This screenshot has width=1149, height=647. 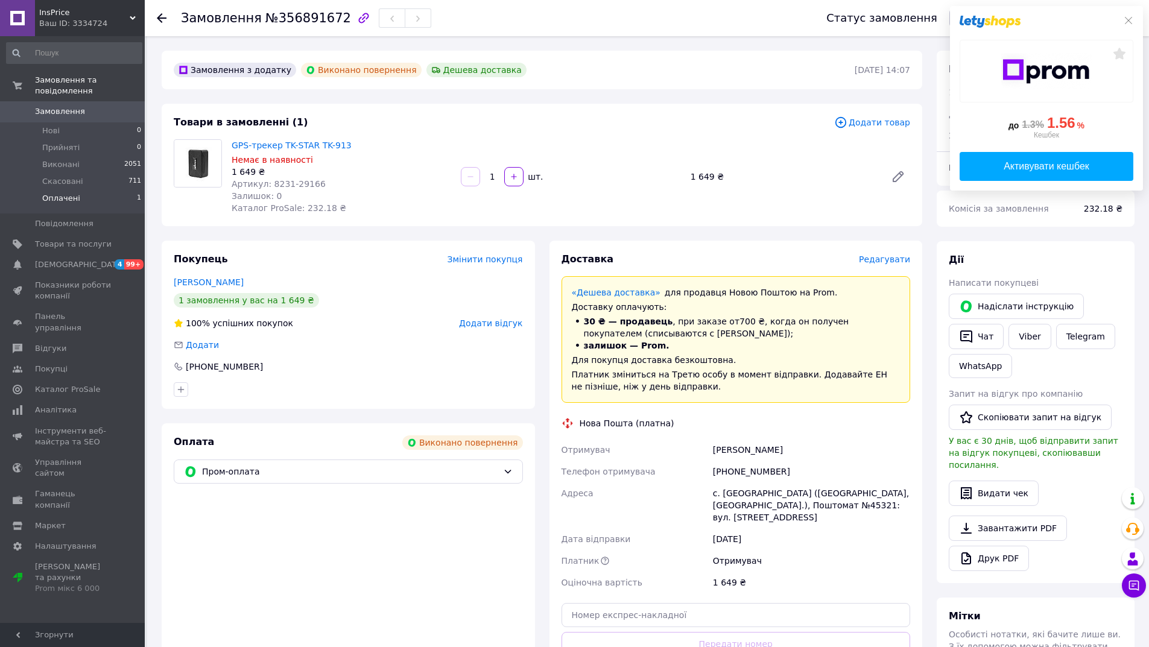 I want to click on span: Налаштування, so click(x=66, y=547).